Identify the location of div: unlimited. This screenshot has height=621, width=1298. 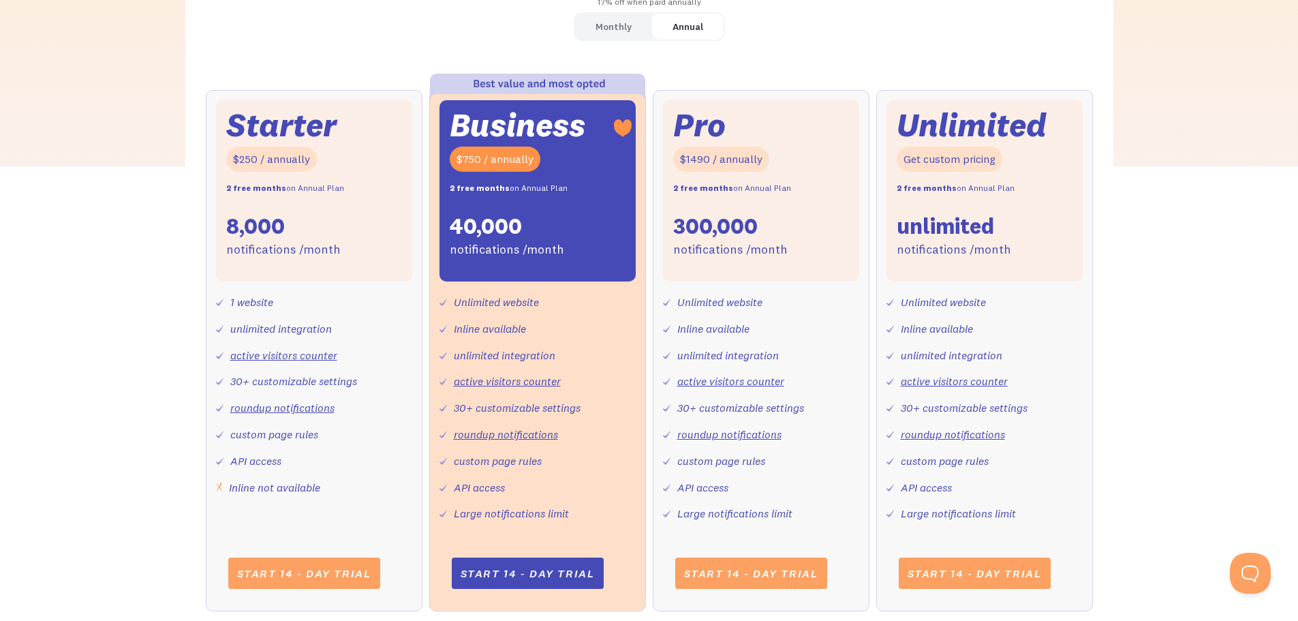
(945, 226).